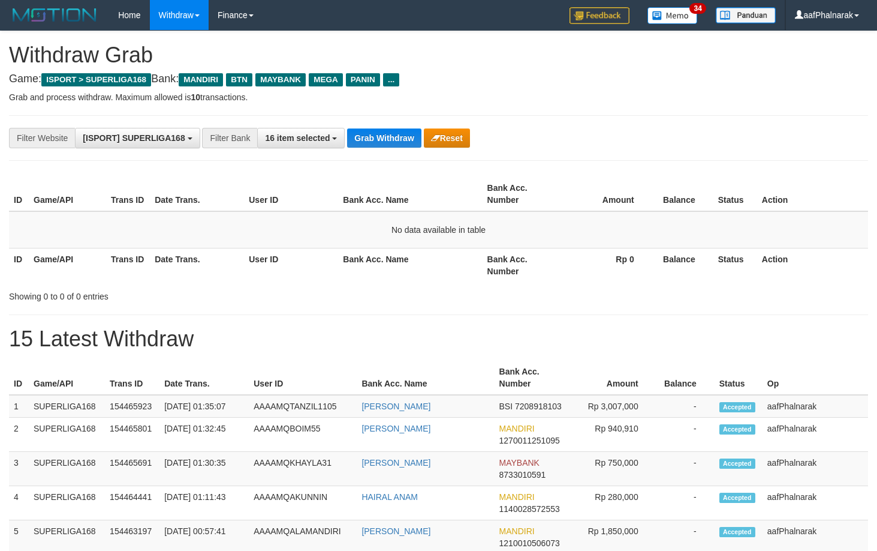 Image resolution: width=877 pixels, height=551 pixels. Describe the element at coordinates (816, 377) in the screenshot. I see `th: Op` at that location.